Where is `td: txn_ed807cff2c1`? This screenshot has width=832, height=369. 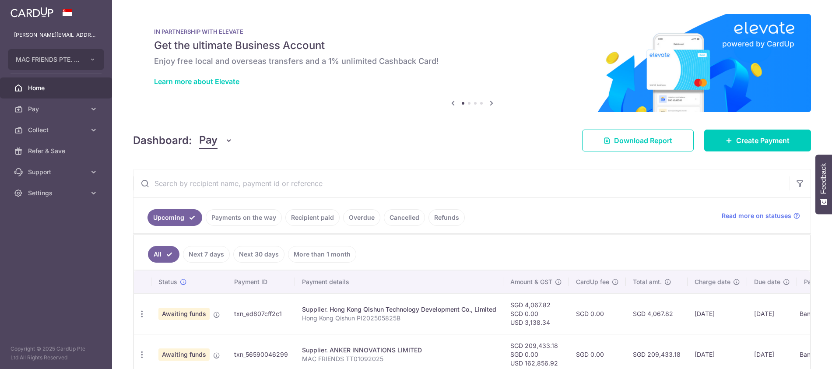
td: txn_ed807cff2c1 is located at coordinates (261, 313).